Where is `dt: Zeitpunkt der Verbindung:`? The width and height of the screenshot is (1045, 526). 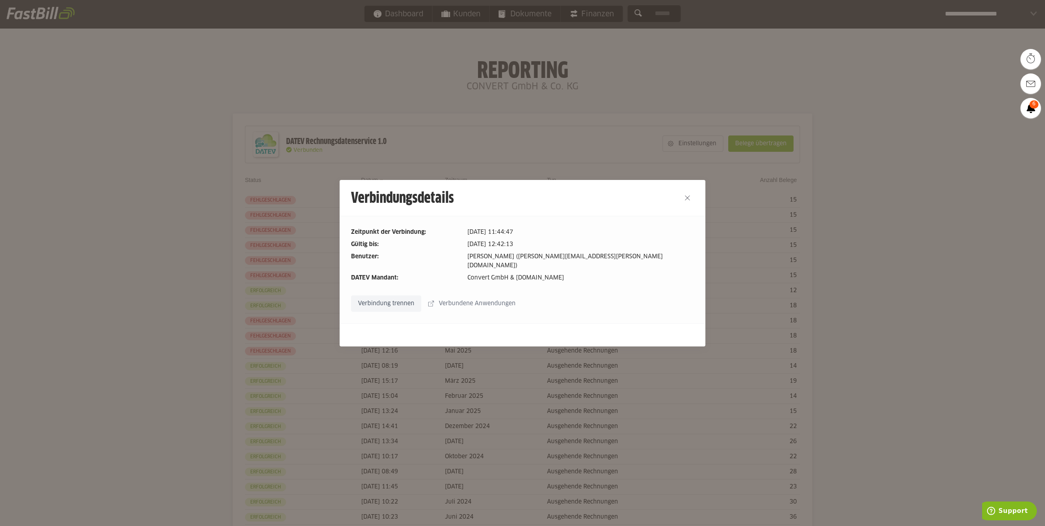
dt: Zeitpunkt der Verbindung: is located at coordinates (406, 232).